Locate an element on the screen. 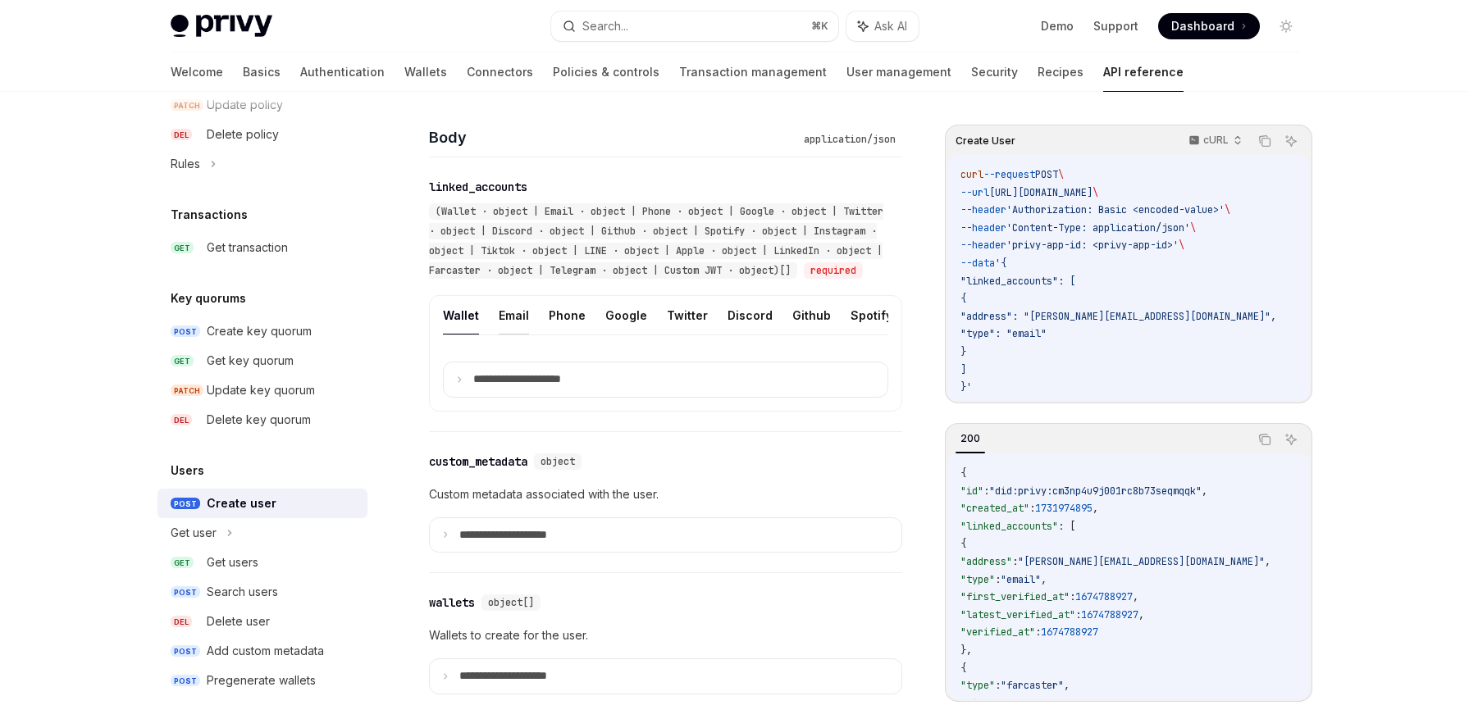 Image resolution: width=1469 pixels, height=728 pixels. div: Get key quorum is located at coordinates (250, 361).